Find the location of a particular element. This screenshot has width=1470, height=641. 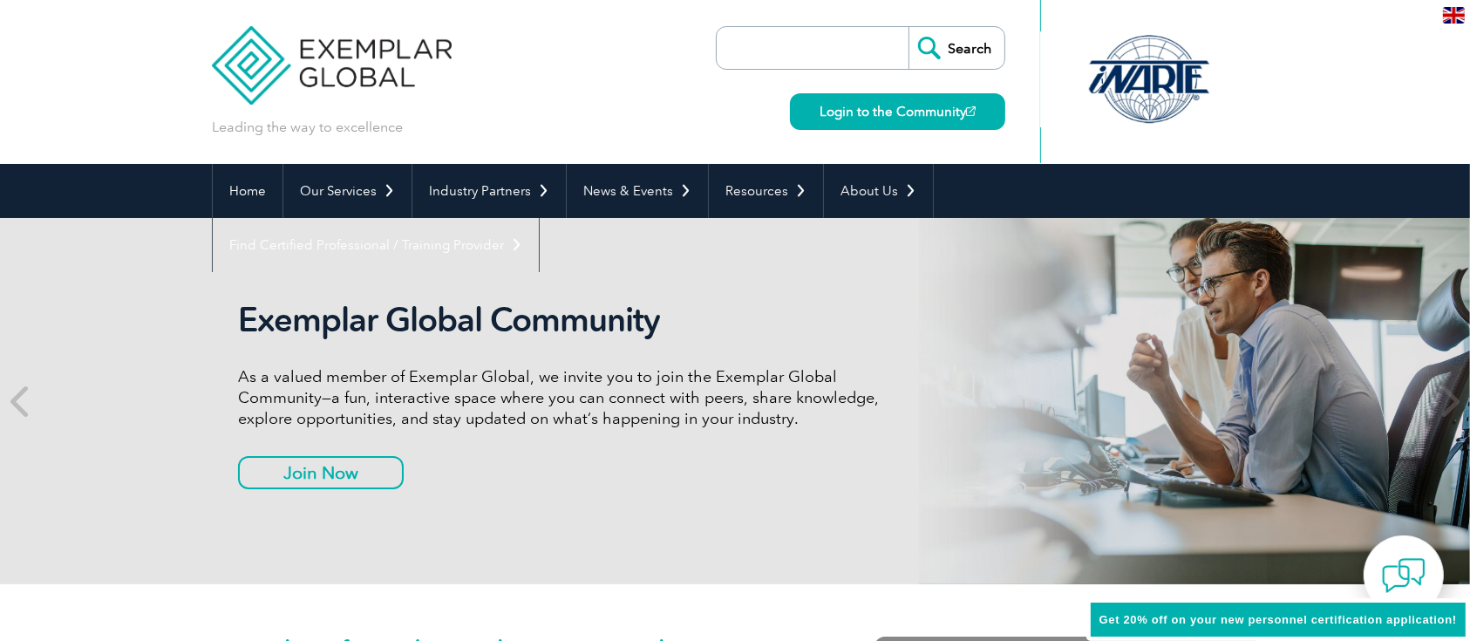

a: Home is located at coordinates (248, 191).